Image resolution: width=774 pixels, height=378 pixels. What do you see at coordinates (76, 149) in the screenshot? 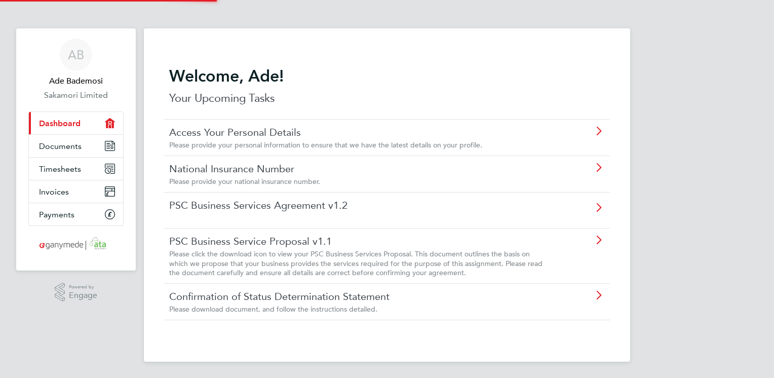
I see `nav: Main navigation` at bounding box center [76, 149].